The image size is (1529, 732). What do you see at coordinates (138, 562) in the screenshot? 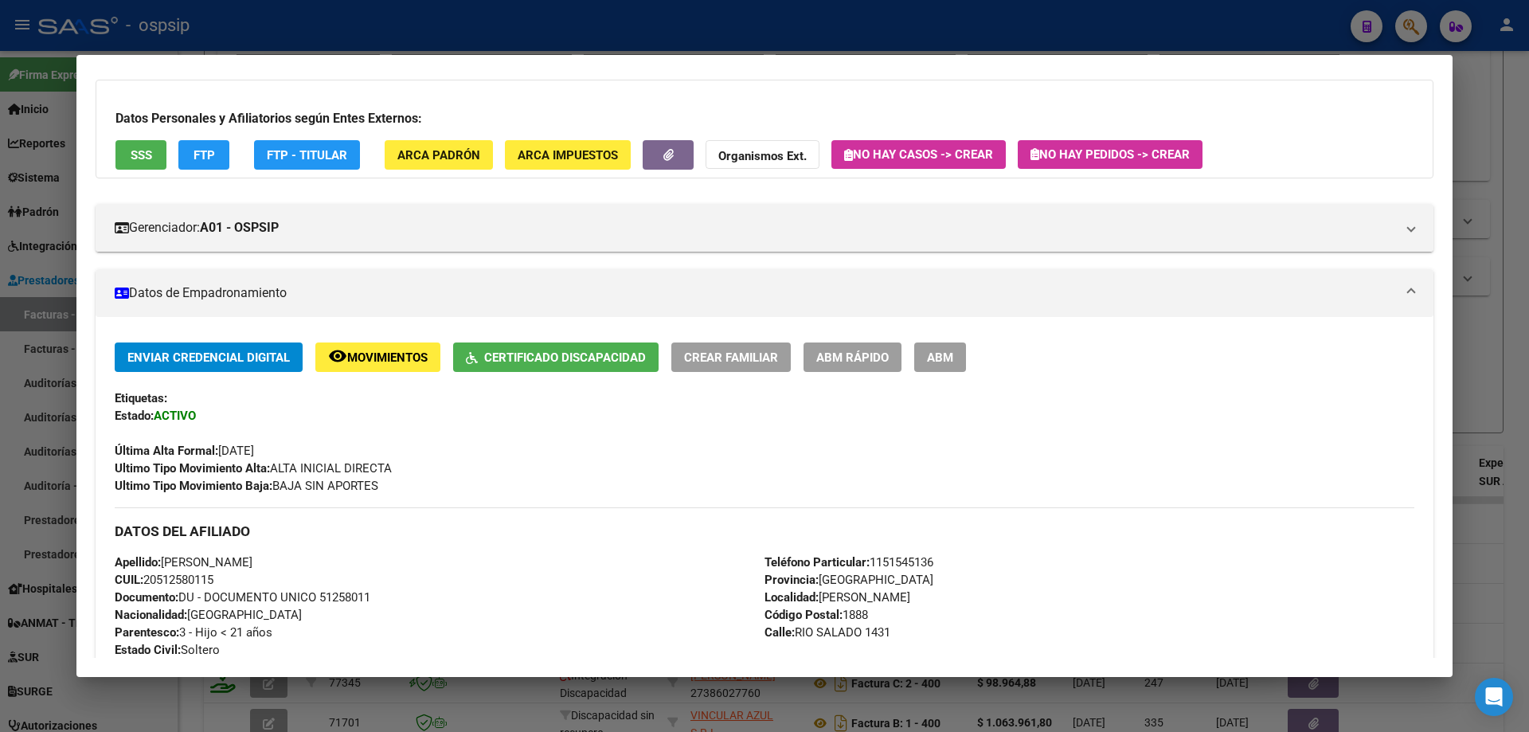
I see `strong: Apellido:` at bounding box center [138, 562].